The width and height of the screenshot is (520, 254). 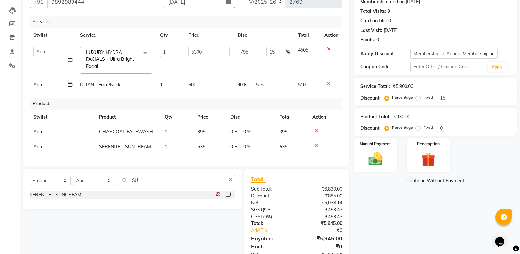 What do you see at coordinates (403, 86) in the screenshot?
I see `div: ₹5,900.00` at bounding box center [403, 86].